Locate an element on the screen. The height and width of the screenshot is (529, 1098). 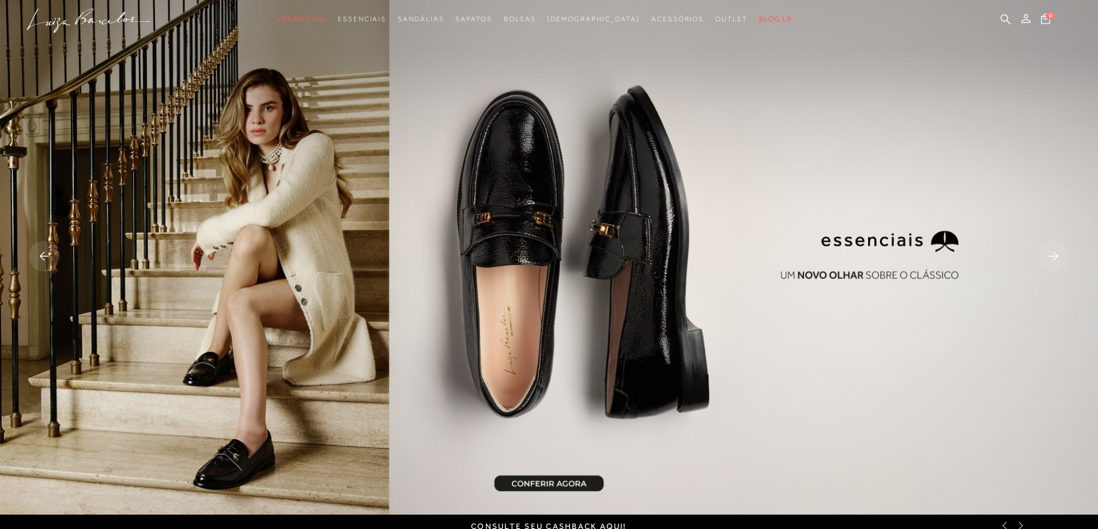
span: Verão Viva is located at coordinates (301, 19).